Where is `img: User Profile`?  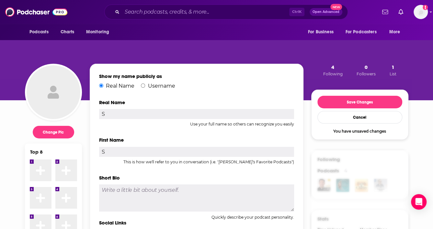
img: User Profile is located at coordinates (421, 12).